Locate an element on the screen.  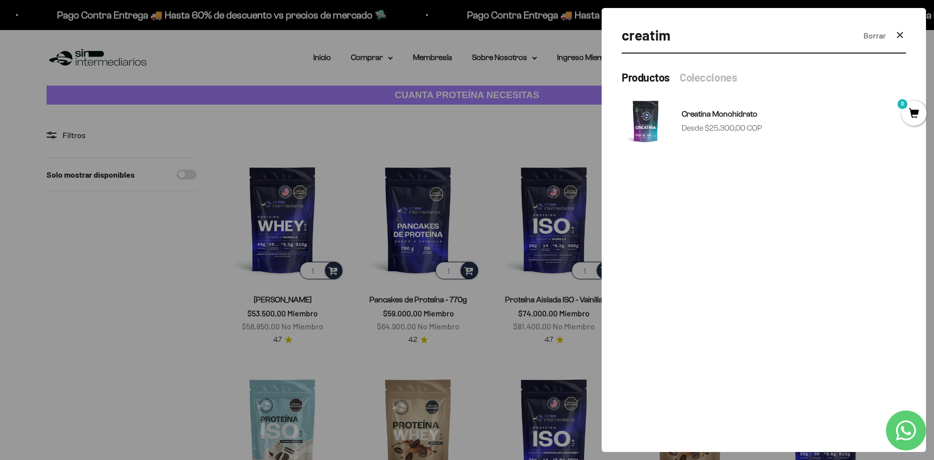
img: Creatina Monohidrato is located at coordinates (645, 121).